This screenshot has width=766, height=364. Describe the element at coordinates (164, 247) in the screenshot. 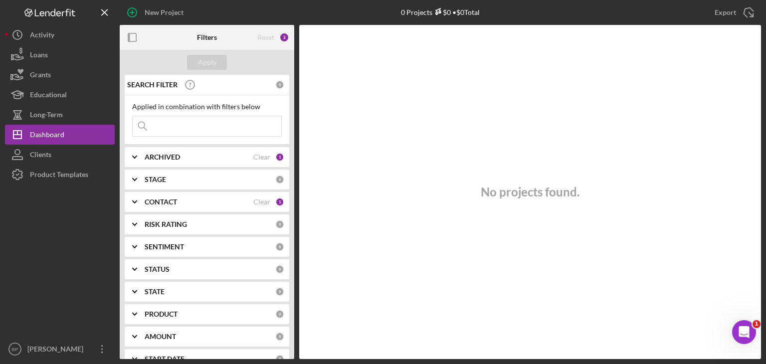

I see `b: SENTIMENT` at that location.